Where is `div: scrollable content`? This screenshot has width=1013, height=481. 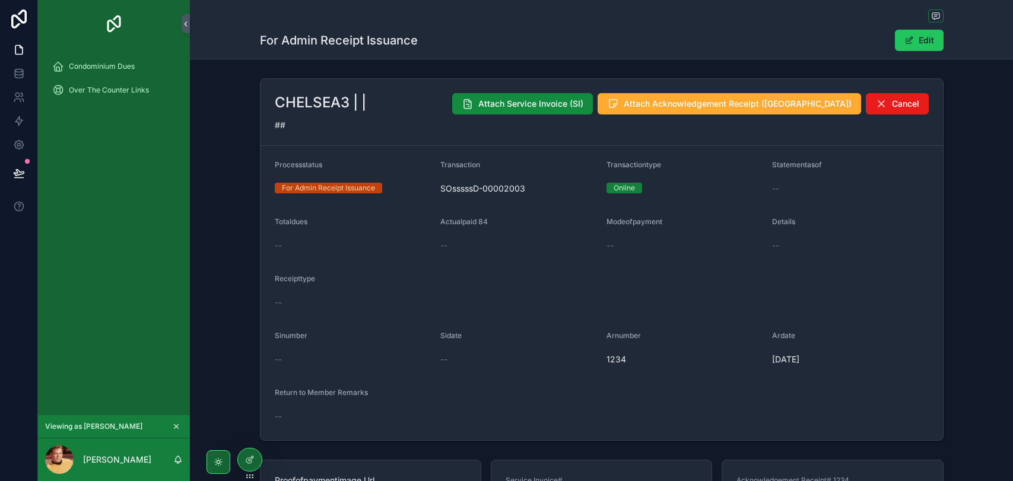 div: scrollable content is located at coordinates (114, 82).